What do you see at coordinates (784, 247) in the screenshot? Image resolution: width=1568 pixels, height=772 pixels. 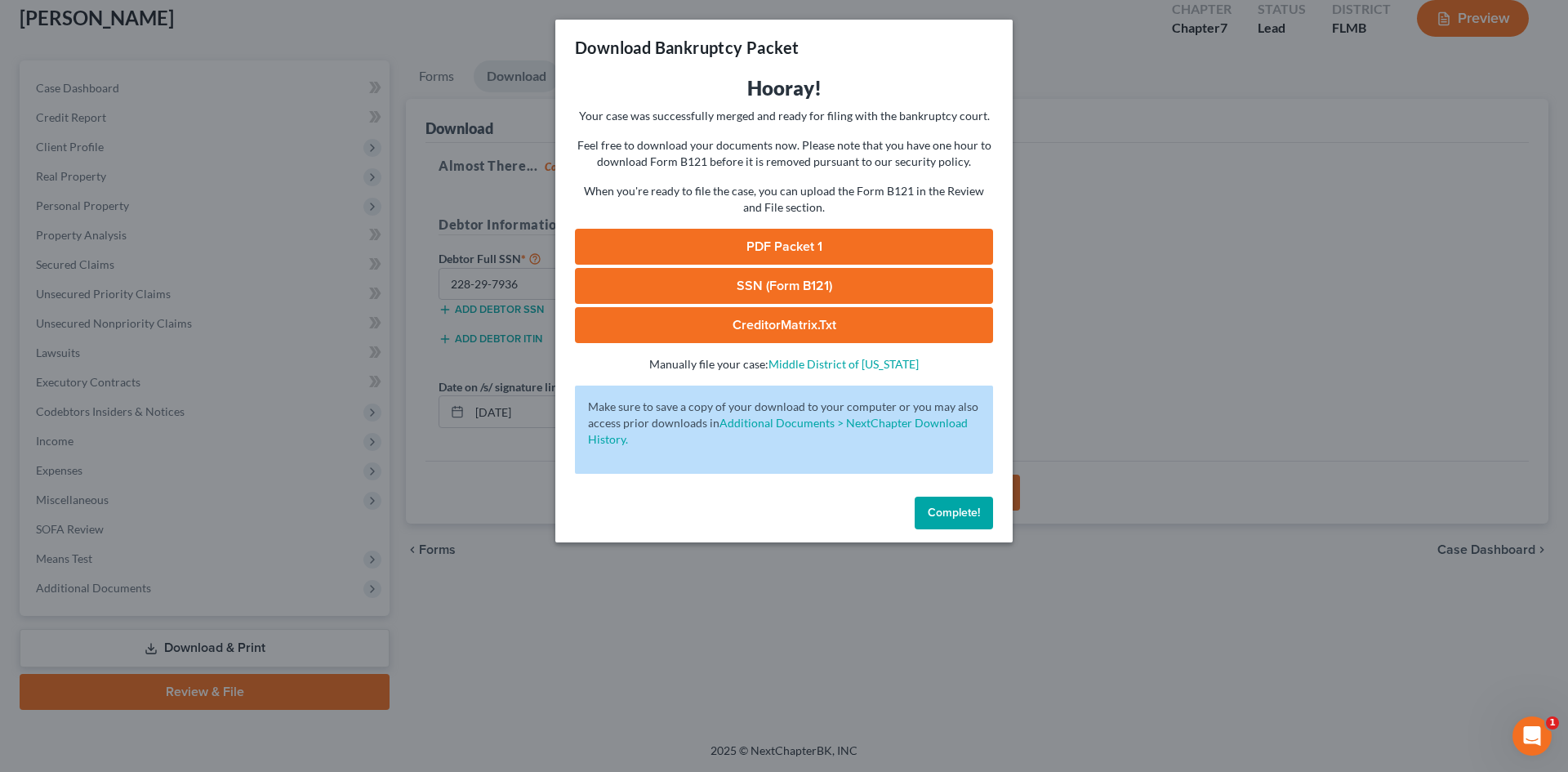 I see `a: PDF Packet 1` at bounding box center [784, 247].